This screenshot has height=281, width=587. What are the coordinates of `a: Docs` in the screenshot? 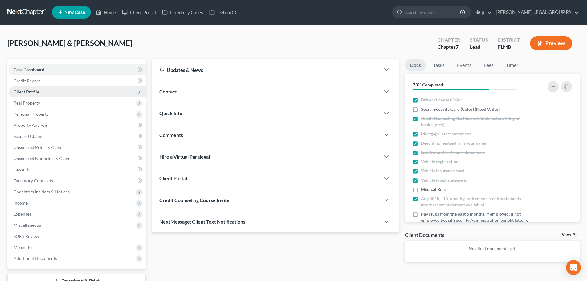 It's located at (415, 65).